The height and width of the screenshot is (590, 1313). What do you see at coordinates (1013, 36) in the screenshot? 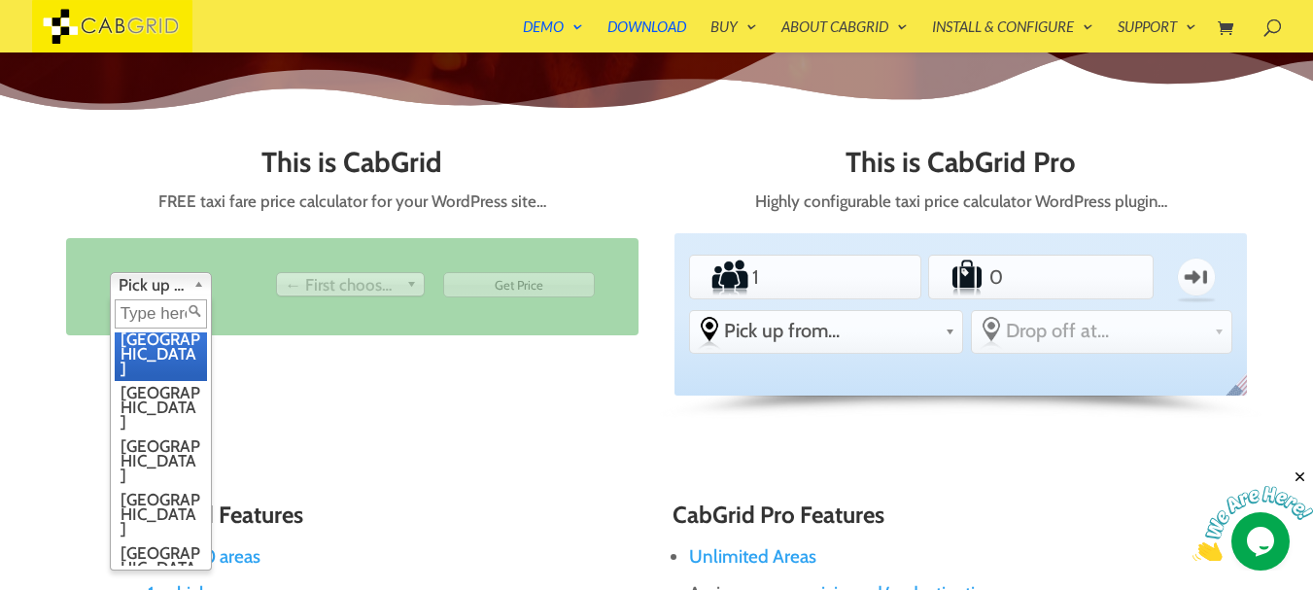
I see `a: Install & Configure` at bounding box center [1013, 36].